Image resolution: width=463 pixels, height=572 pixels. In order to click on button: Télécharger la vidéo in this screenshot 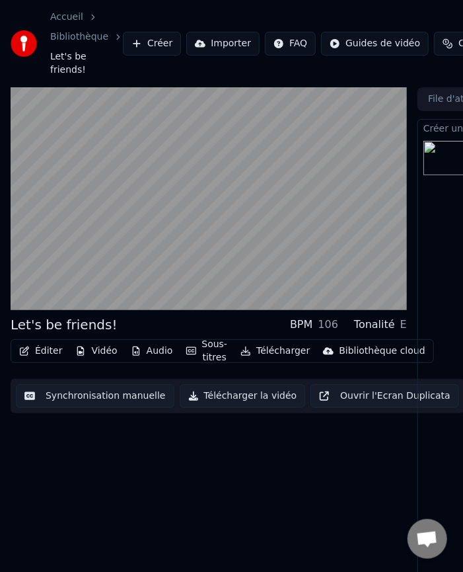, I will do `click(243, 396)`.